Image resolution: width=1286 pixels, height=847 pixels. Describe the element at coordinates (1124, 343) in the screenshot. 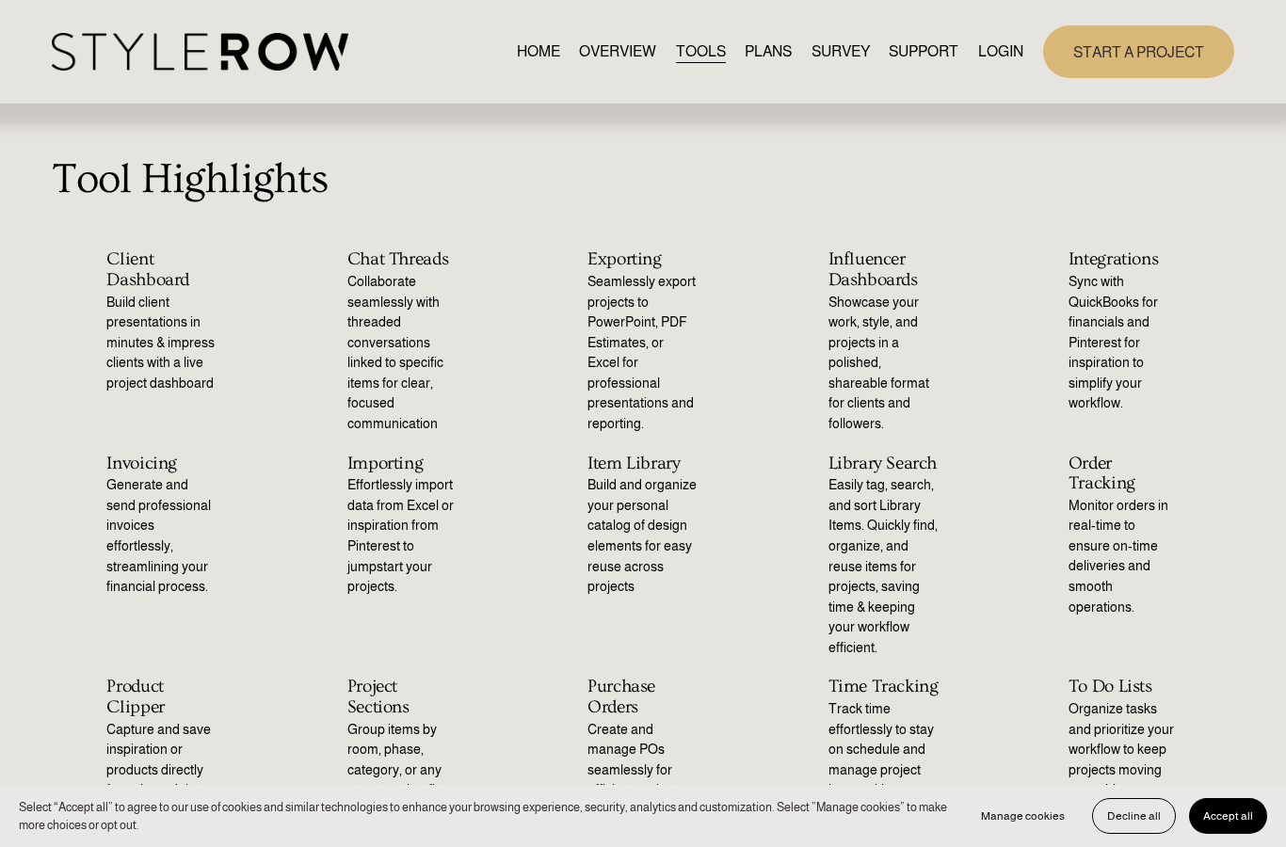

I see `p: Sync with QuickBooks for financials and Pinterest for inspiration to simplify your workflow.` at that location.